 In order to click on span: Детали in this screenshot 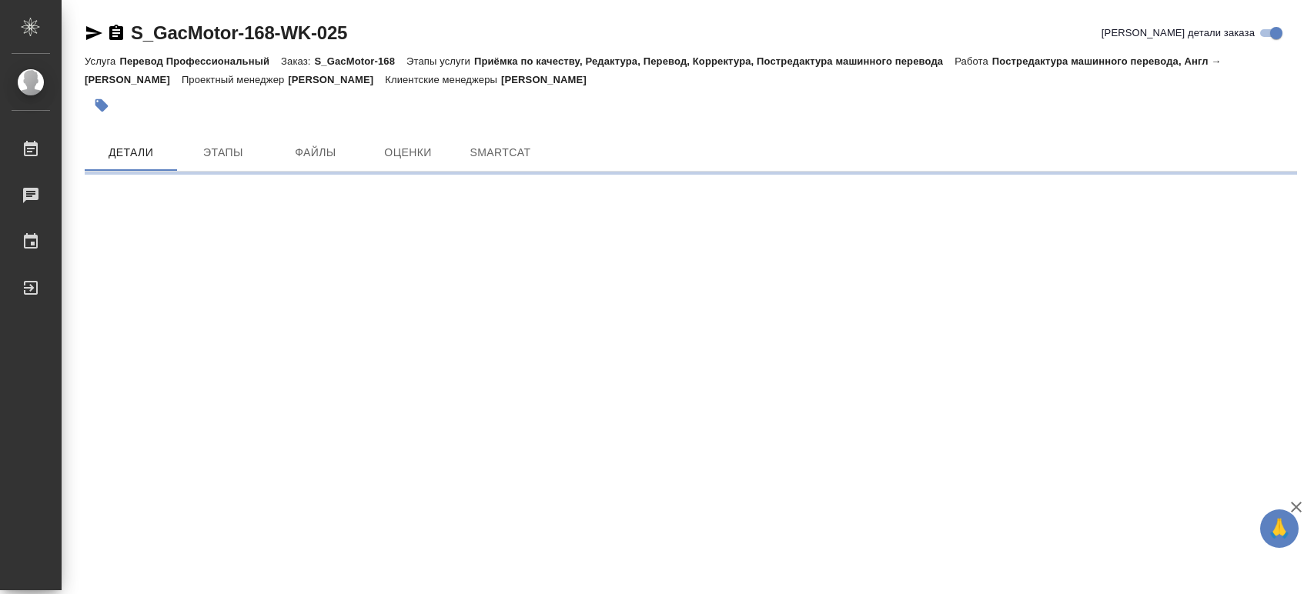, I will do `click(131, 152)`.